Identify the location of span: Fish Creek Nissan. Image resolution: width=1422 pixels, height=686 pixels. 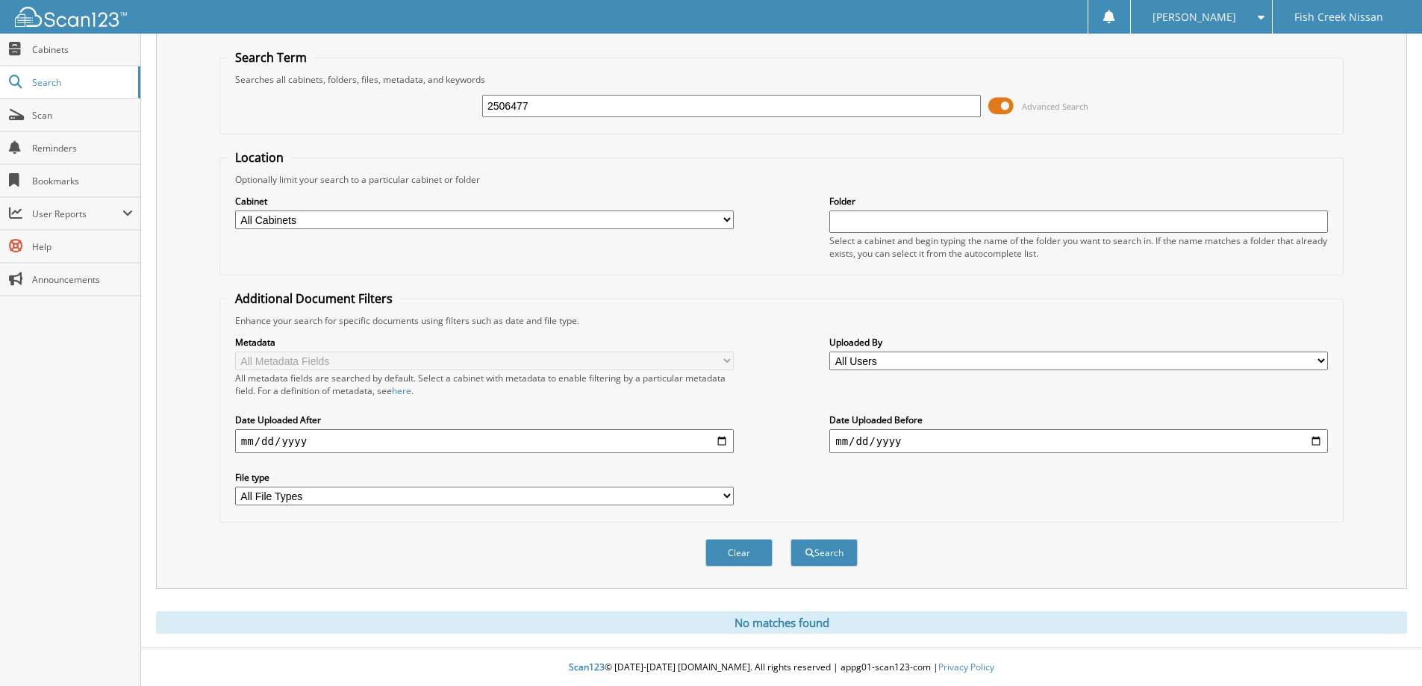
(1339, 17).